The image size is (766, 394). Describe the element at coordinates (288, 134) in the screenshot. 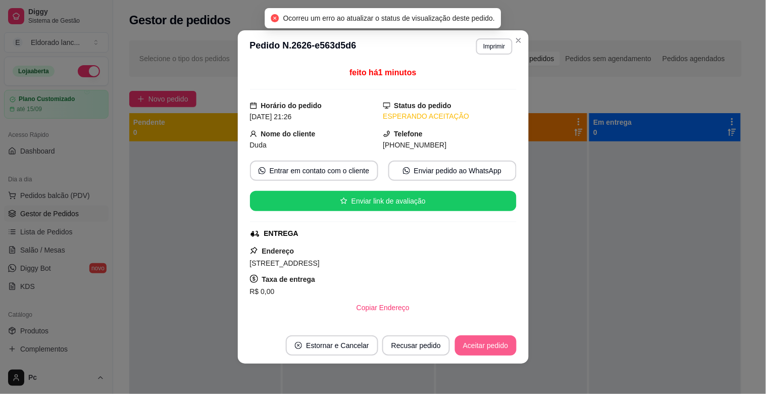

I see `strong: Nome do cliente` at that location.